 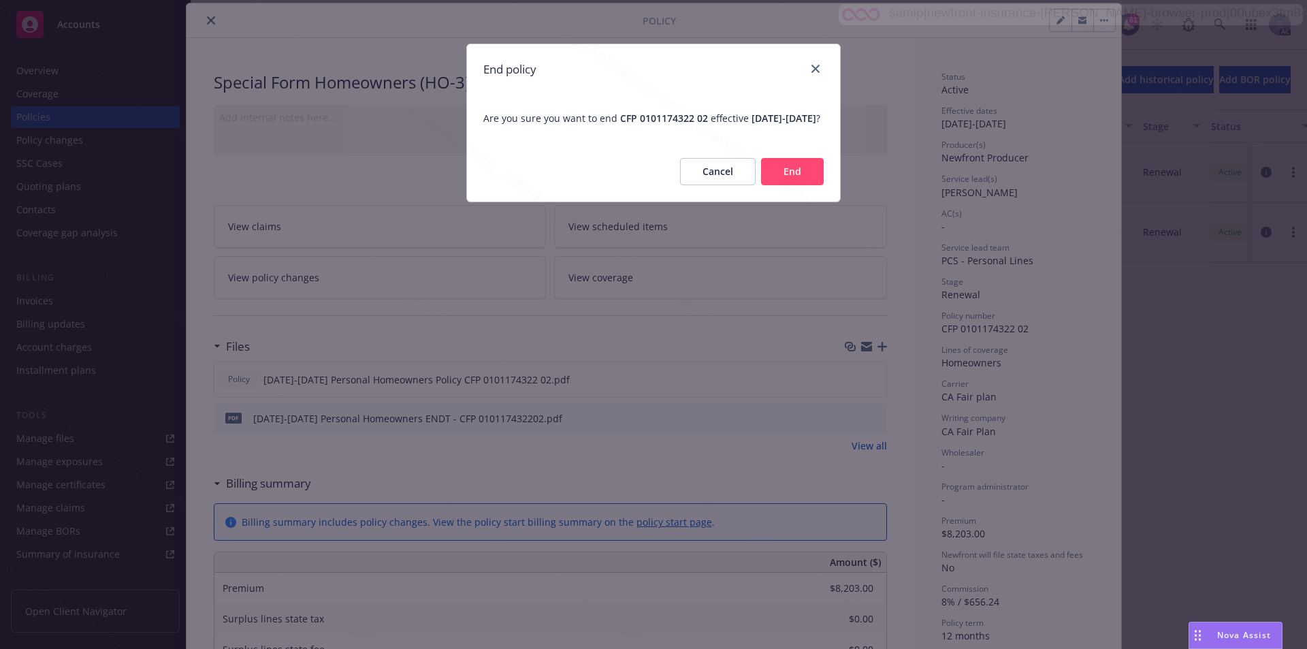 I want to click on a: close, so click(x=816, y=69).